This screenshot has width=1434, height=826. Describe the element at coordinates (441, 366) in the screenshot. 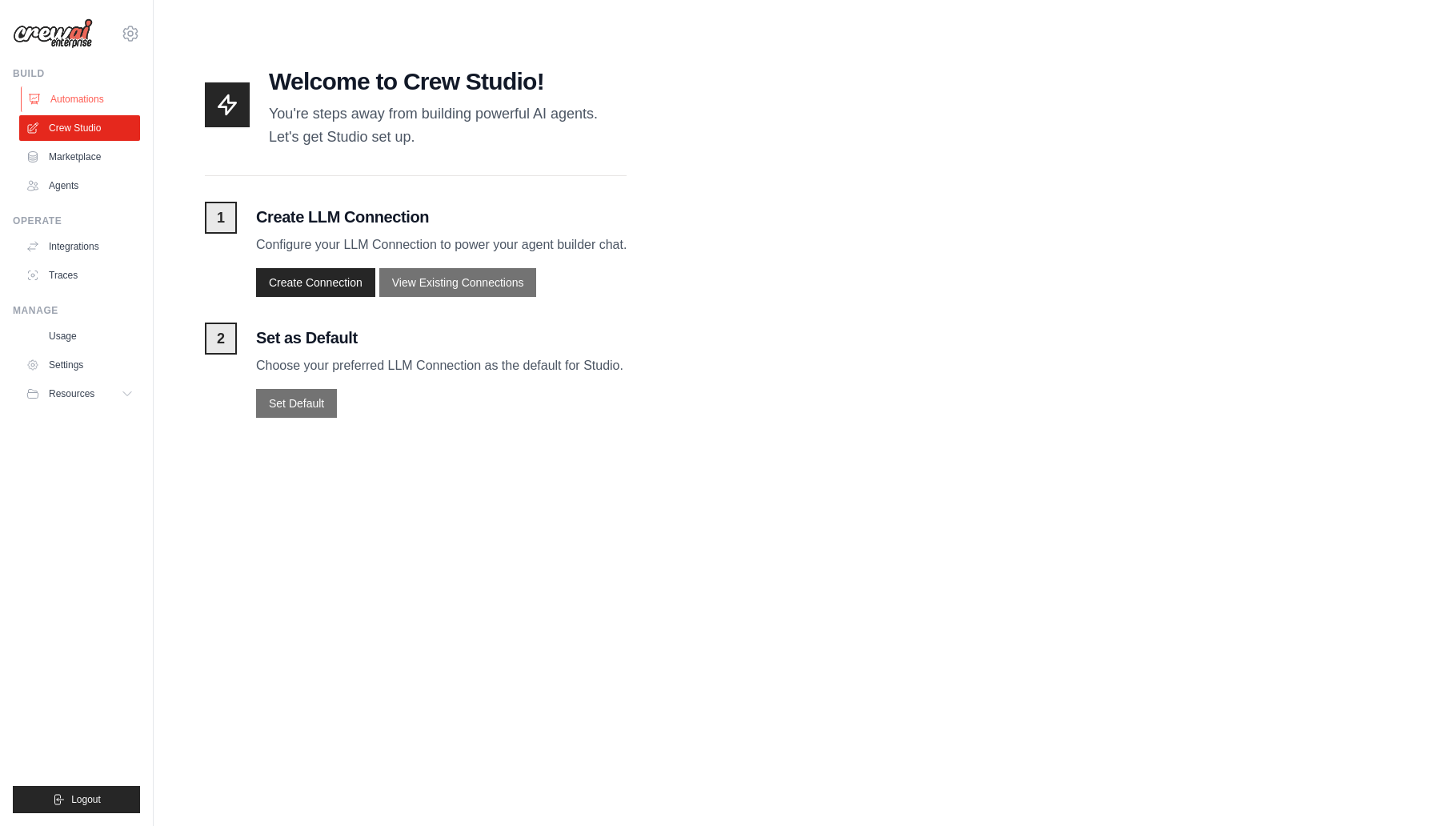

I see `p: Choose your preferred LLM Connection as the default for Studio.` at that location.